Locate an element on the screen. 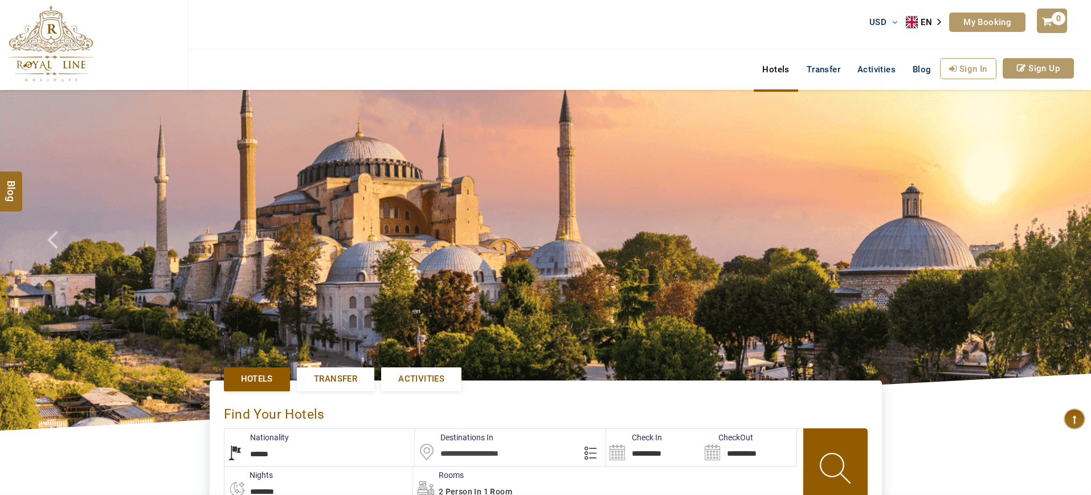 This screenshot has width=1091, height=495. span: Hotels is located at coordinates (257, 379).